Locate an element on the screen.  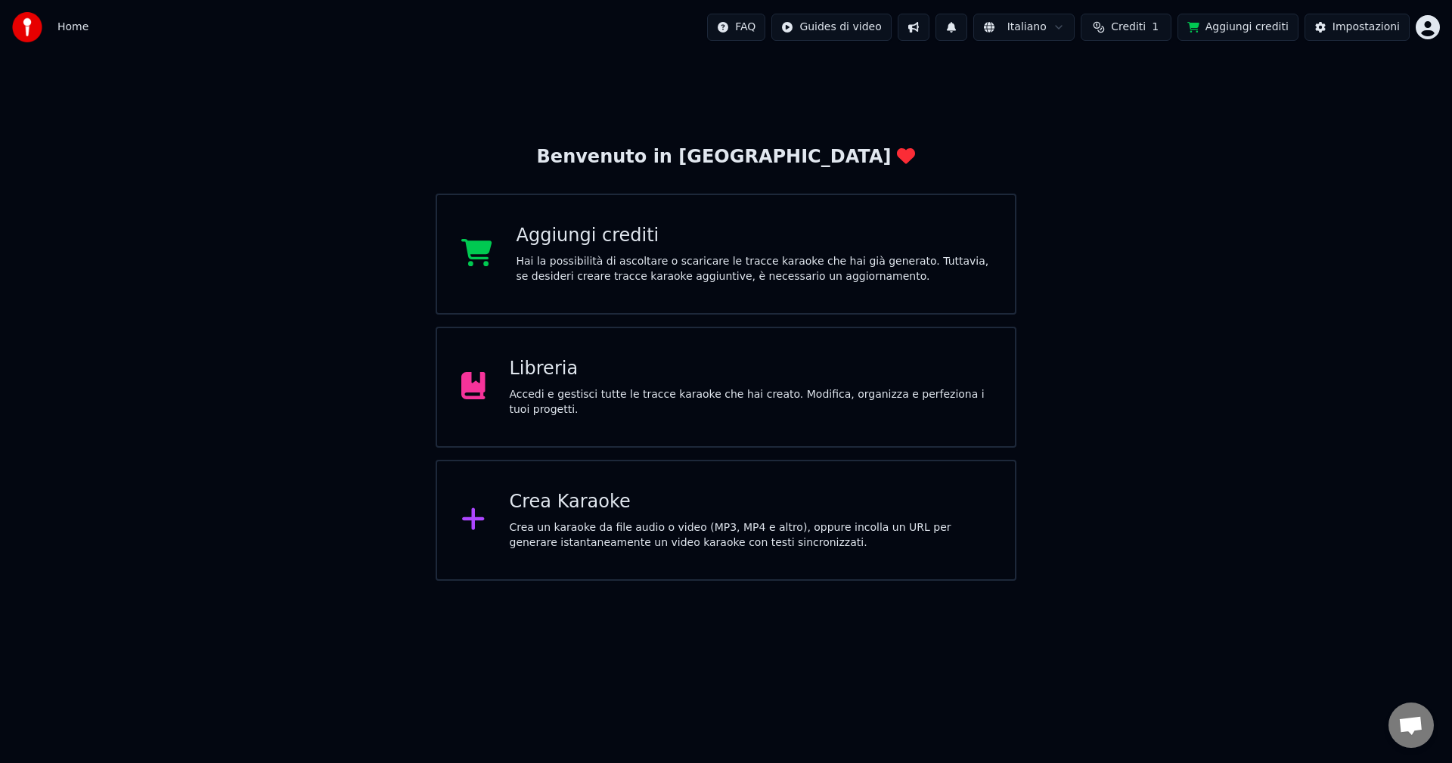
span: Crediti is located at coordinates (1128, 27).